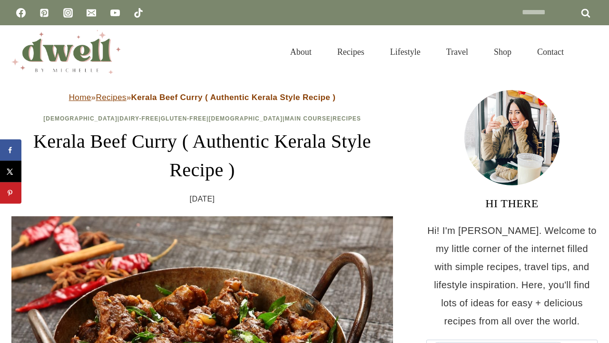 The height and width of the screenshot is (343, 609). Describe the element at coordinates (66, 52) in the screenshot. I see `img: DWELL by michelle` at that location.